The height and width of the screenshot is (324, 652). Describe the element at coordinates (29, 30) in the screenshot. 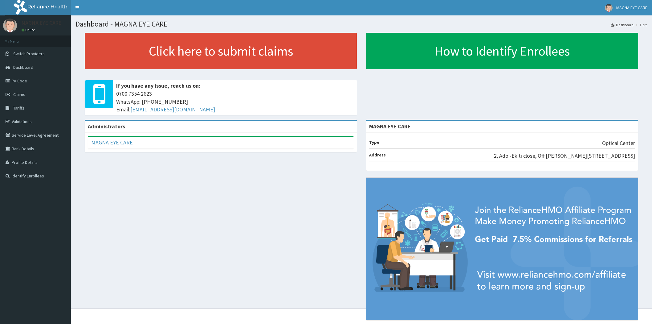

I see `a: Online` at that location.